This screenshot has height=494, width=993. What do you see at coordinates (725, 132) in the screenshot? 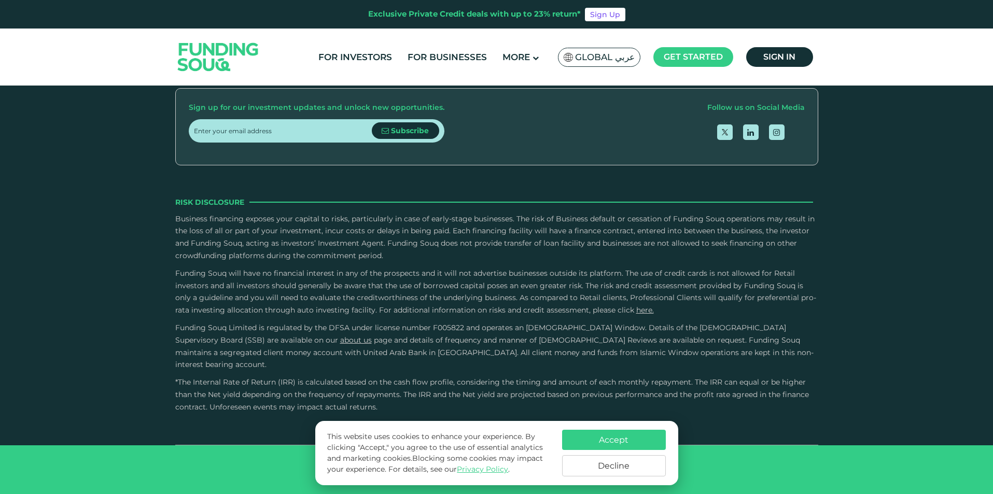
I see `a: open Twitter` at bounding box center [725, 132].